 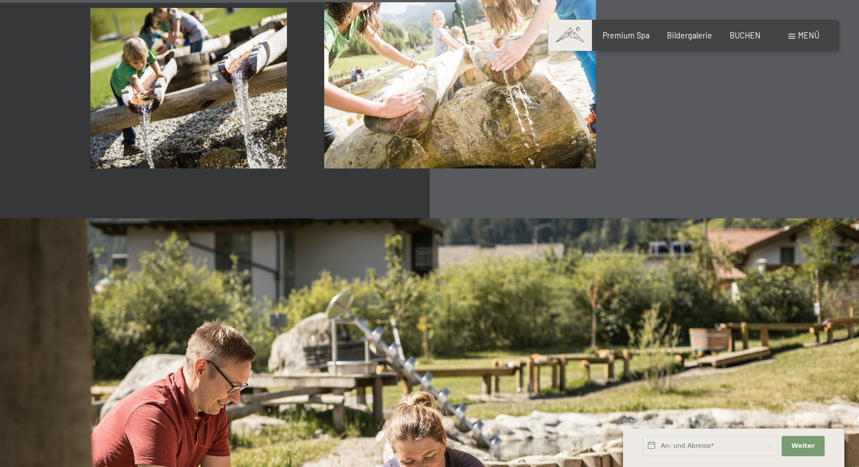 I want to click on span: Weiter, so click(x=803, y=446).